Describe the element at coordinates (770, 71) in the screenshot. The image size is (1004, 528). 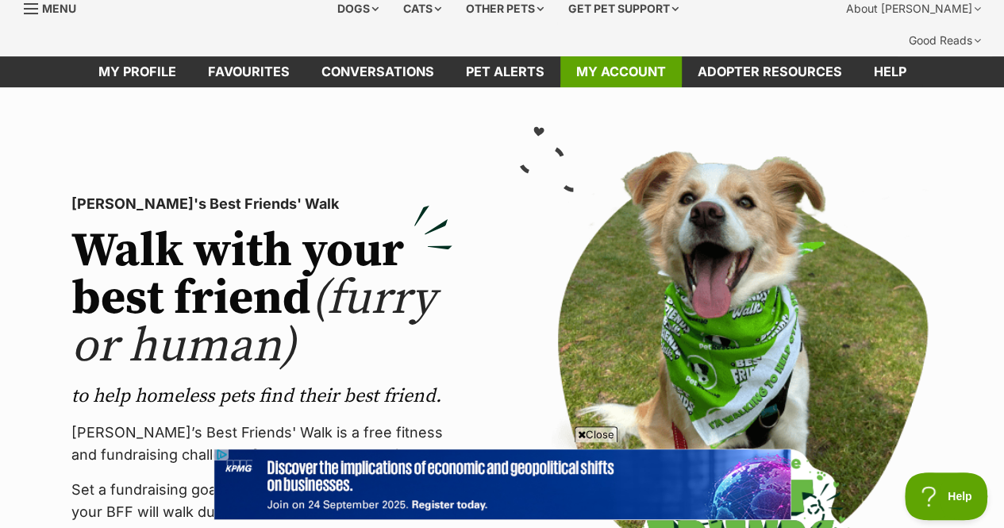
I see `a: Adopter resources` at that location.